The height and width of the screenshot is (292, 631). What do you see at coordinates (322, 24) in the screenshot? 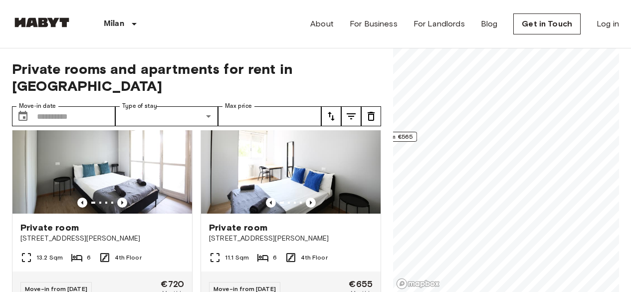
I see `a: About` at bounding box center [322, 24].